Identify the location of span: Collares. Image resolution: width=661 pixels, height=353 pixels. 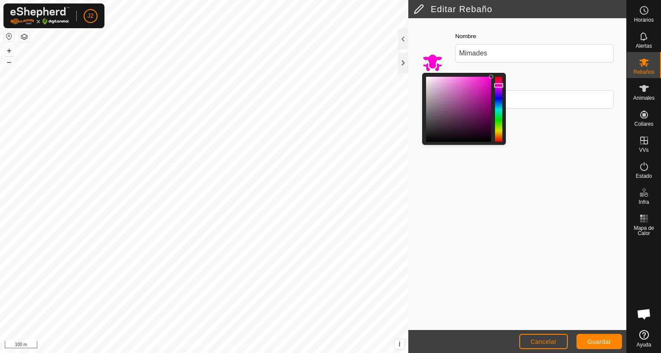
(644, 124).